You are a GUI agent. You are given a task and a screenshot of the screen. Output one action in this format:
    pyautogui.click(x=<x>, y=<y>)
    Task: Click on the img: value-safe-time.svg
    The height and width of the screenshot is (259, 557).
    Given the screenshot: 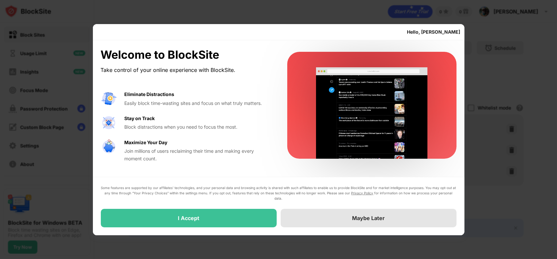 What is the action you would take?
    pyautogui.click(x=109, y=147)
    